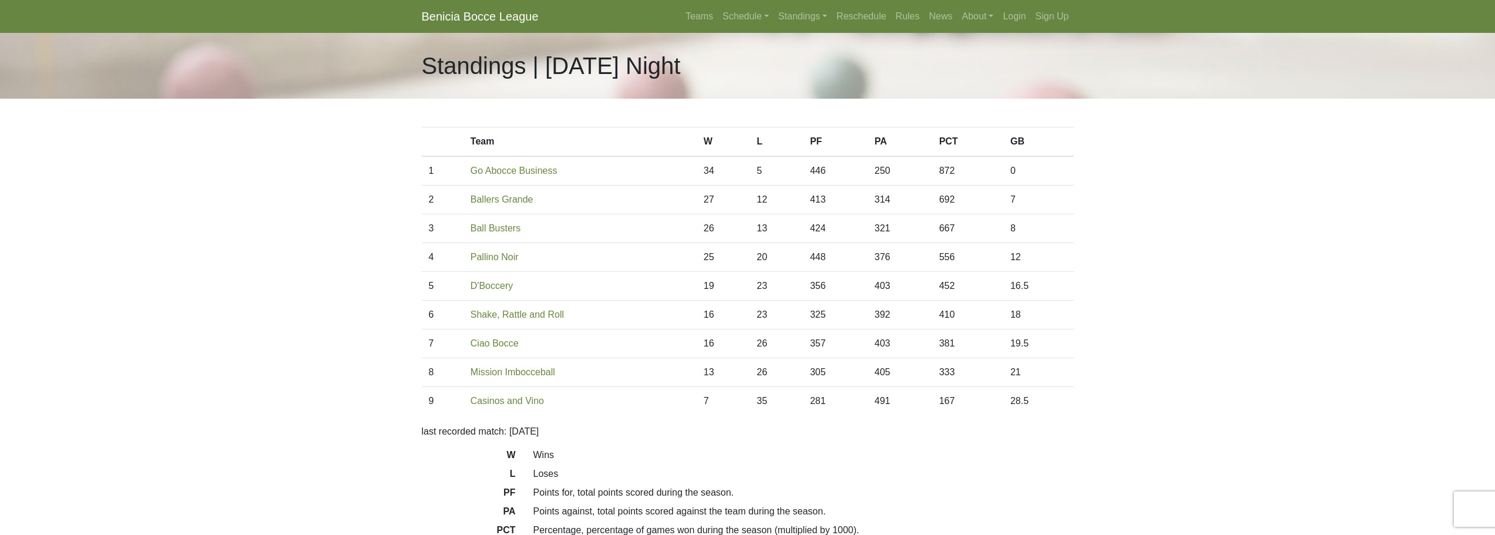 This screenshot has width=1495, height=535. I want to click on dt: W, so click(469, 458).